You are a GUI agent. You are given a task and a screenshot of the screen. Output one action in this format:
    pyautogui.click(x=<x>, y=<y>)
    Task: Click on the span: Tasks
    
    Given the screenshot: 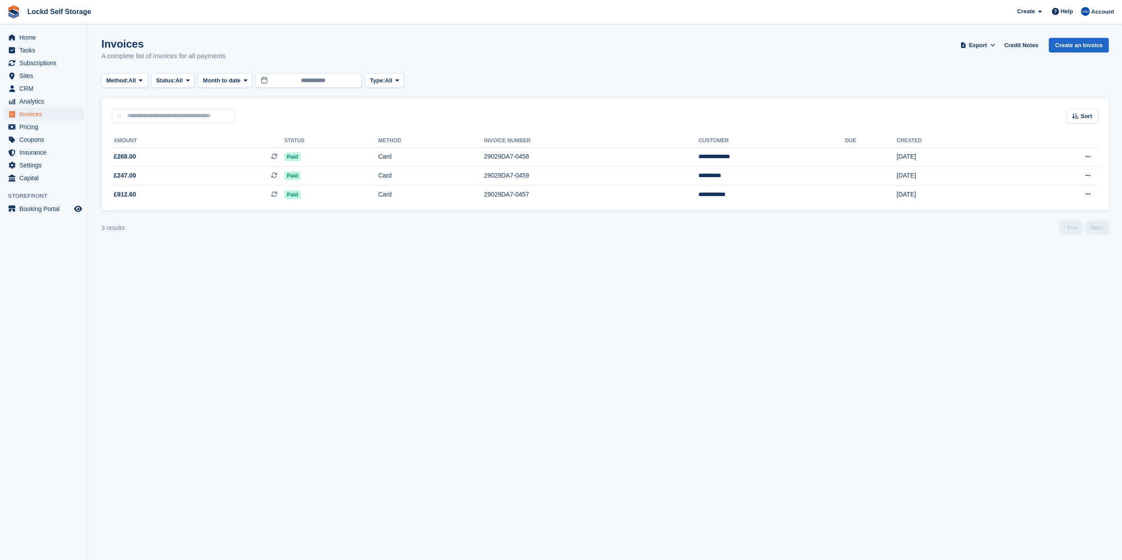 What is the action you would take?
    pyautogui.click(x=46, y=50)
    